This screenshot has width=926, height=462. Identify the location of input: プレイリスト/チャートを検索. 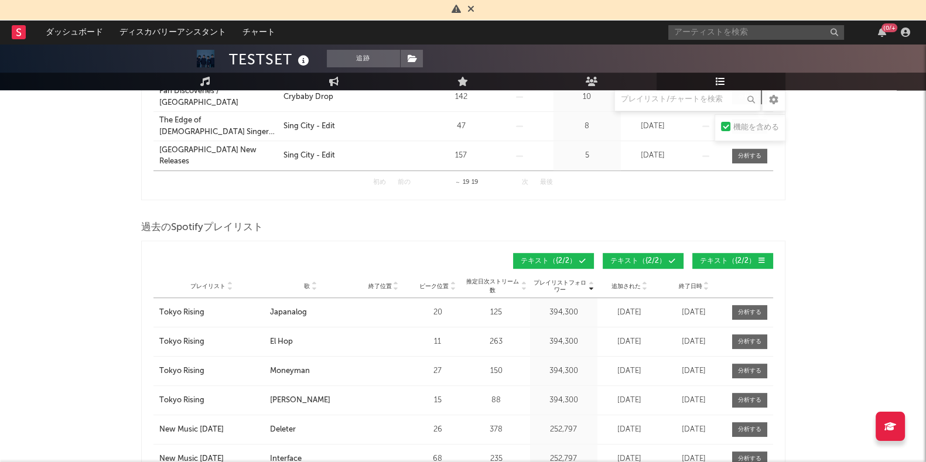
(688, 100).